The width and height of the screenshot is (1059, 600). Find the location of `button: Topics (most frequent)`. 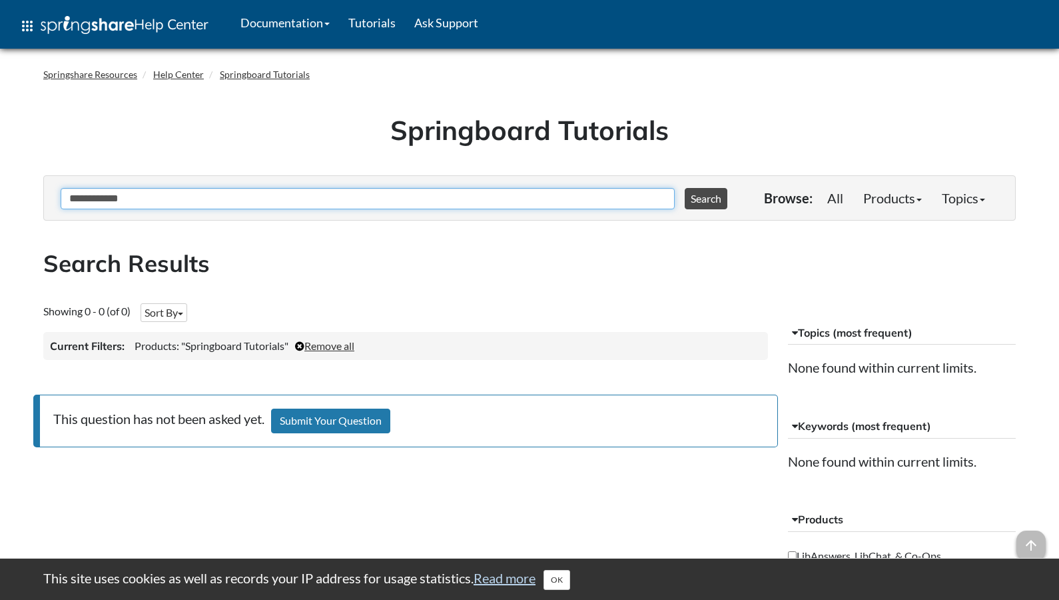

button: Topics (most frequent) is located at coordinates (902, 333).